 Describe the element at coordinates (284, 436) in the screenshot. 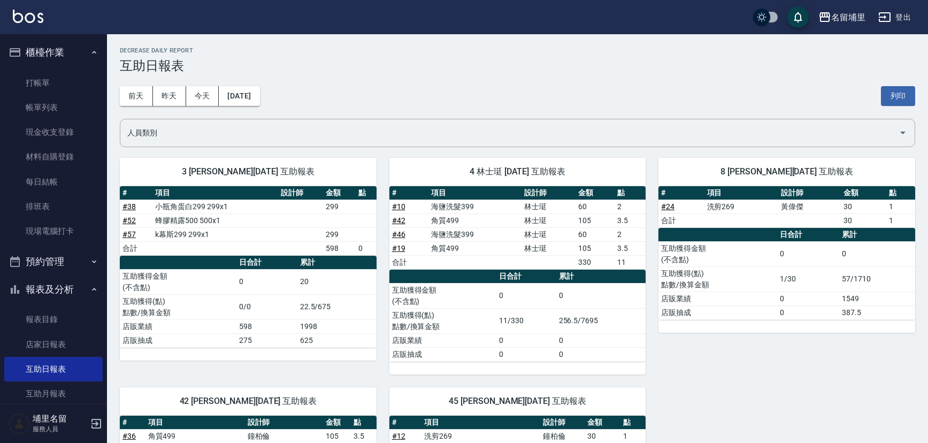

I see `td: 鐘柏倫` at that location.